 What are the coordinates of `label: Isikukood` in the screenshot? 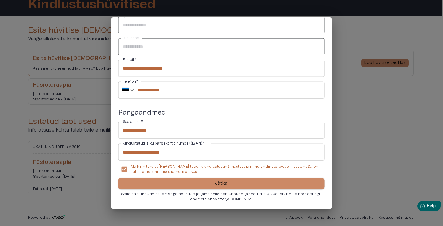 It's located at (131, 38).